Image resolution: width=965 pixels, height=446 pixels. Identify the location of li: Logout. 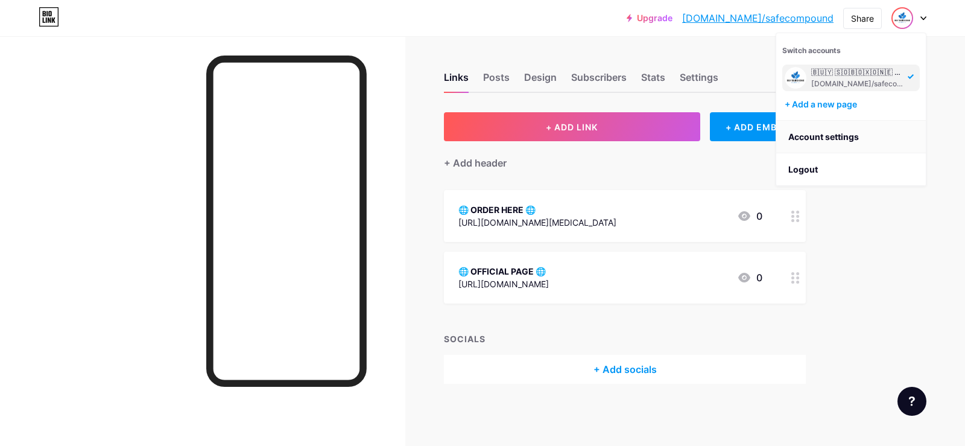
(851, 169).